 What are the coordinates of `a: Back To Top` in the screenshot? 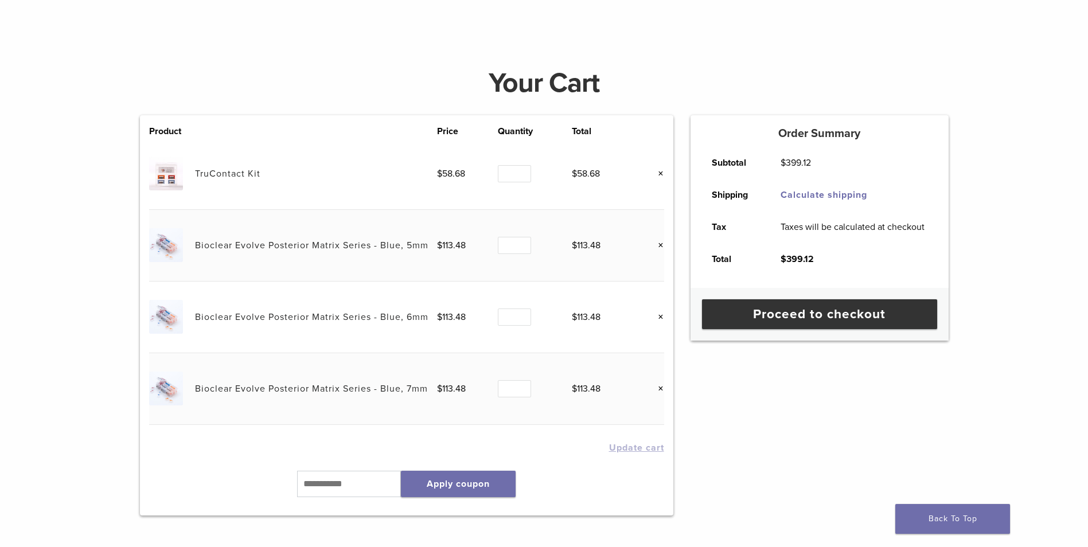 It's located at (953, 519).